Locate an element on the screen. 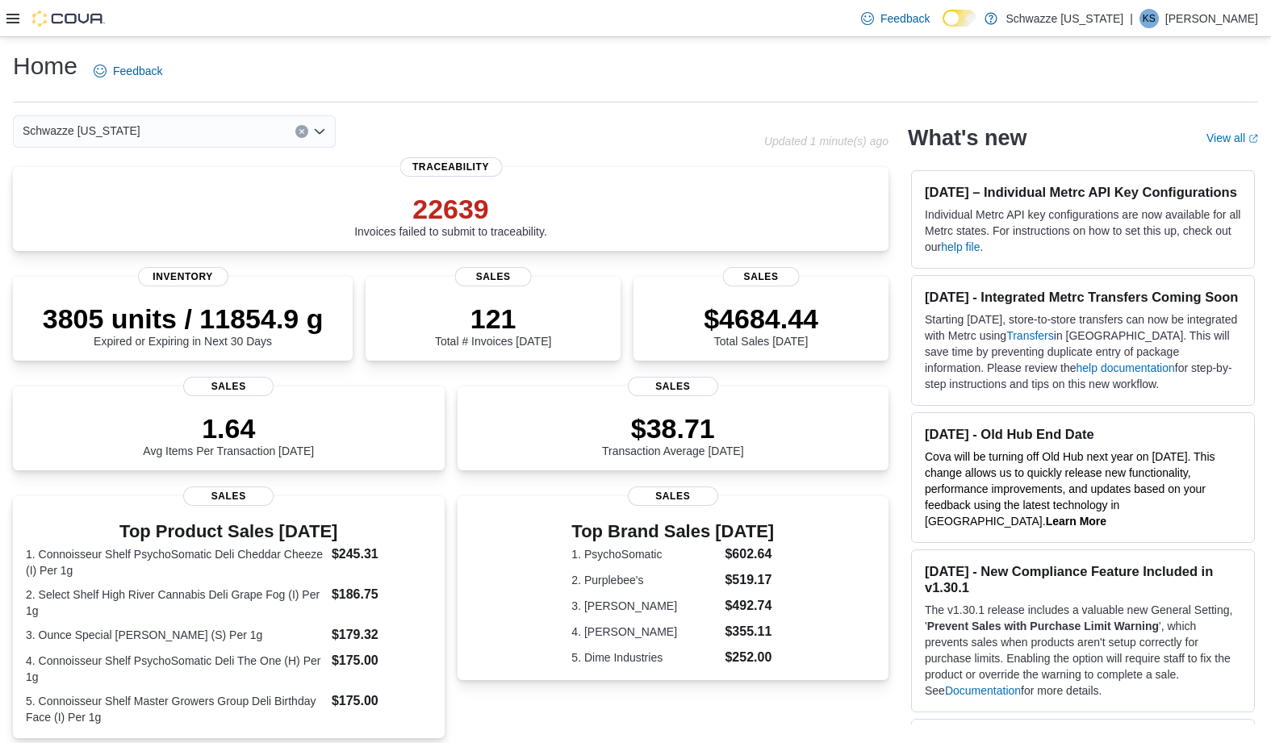  dt: 5. Connoisseur Shelf Master Growers Group Deli Birthday Face (I) Per 1g is located at coordinates (175, 709).